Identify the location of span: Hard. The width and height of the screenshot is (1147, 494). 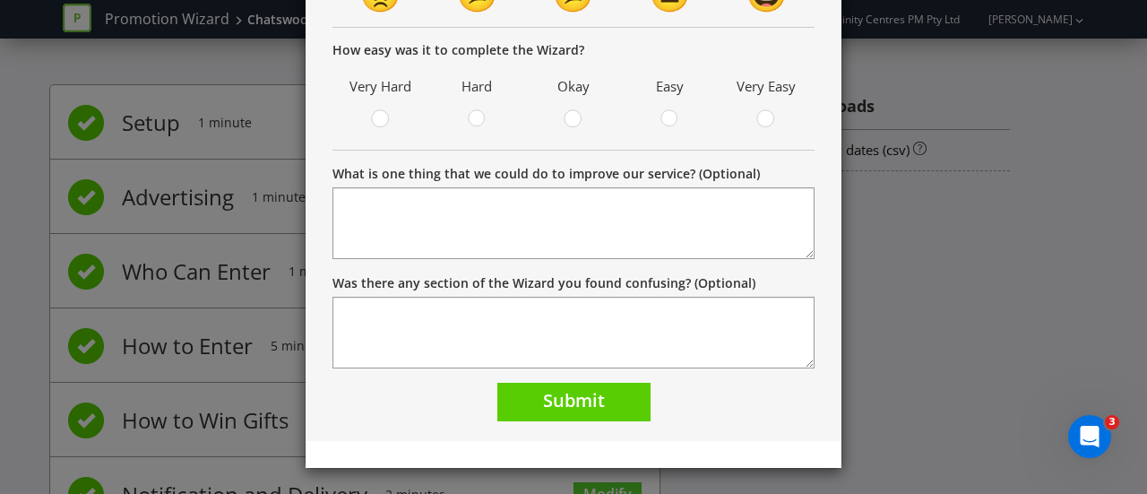
(478, 86).